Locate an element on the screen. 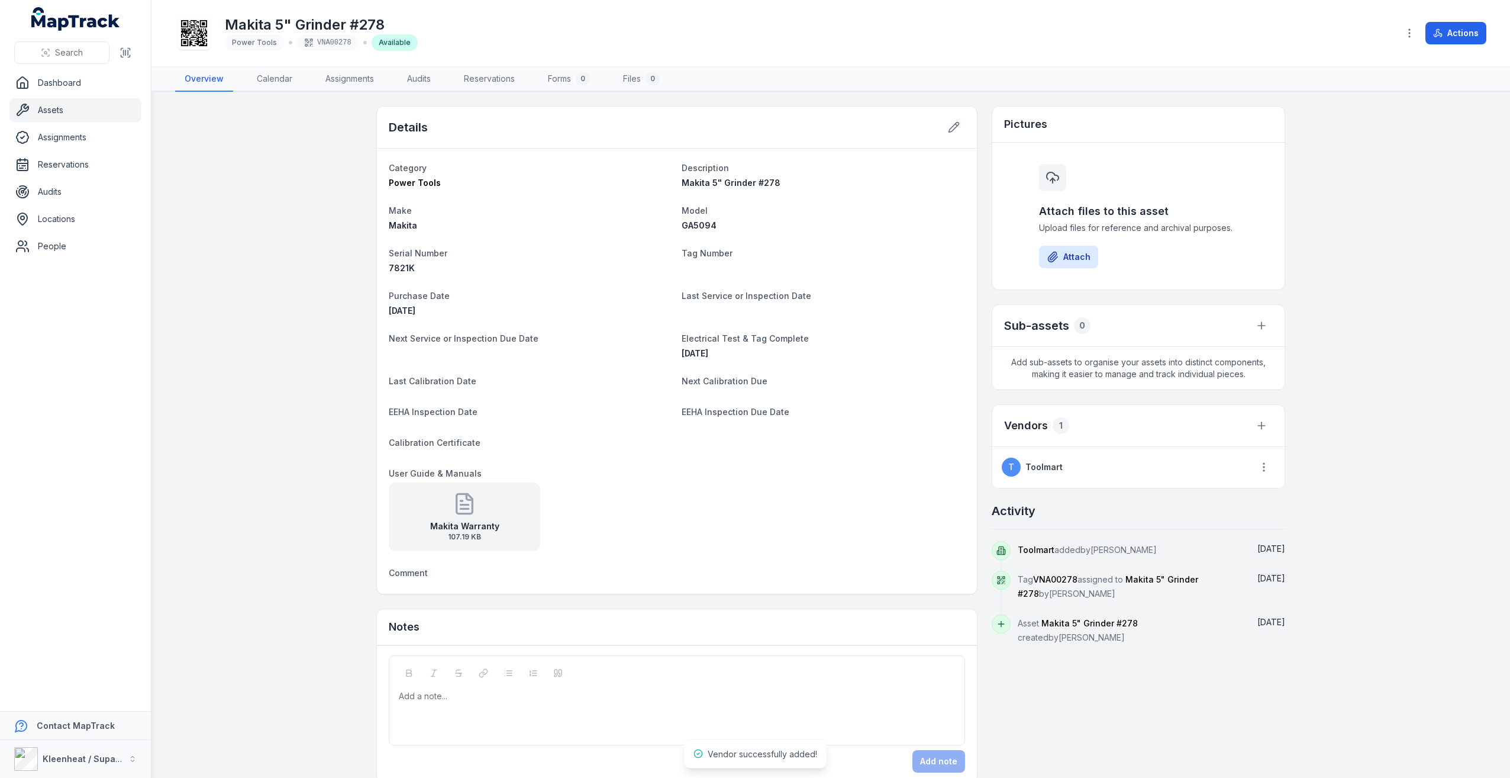  span: Search is located at coordinates (69, 53).